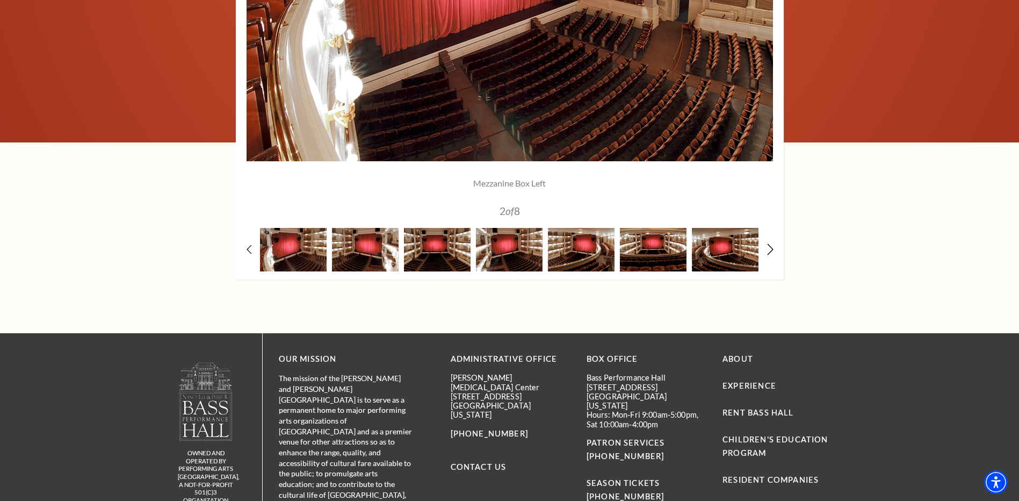  What do you see at coordinates (646, 359) in the screenshot?
I see `p: BOX OFFICE` at bounding box center [646, 359].